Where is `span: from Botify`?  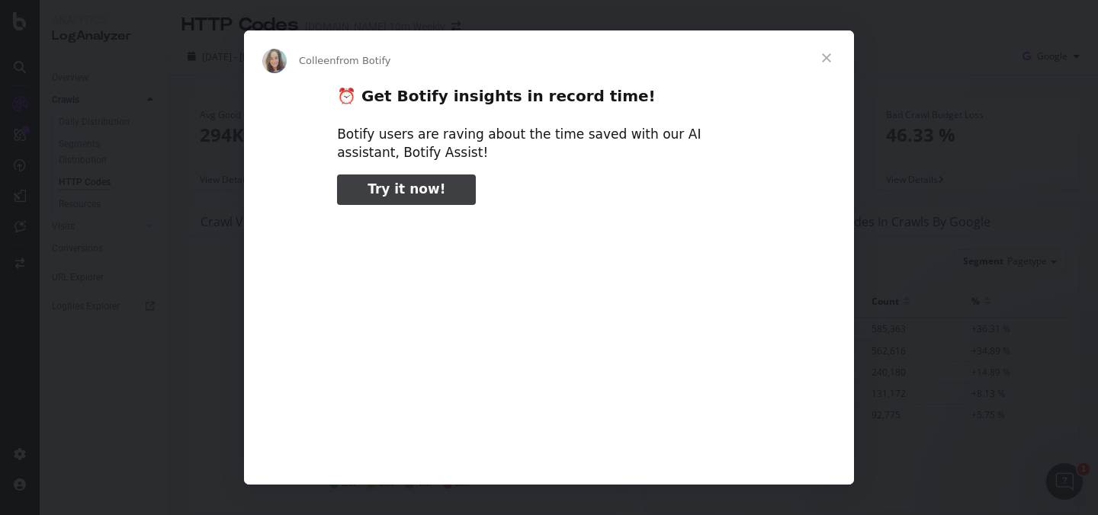 span: from Botify is located at coordinates (364, 60).